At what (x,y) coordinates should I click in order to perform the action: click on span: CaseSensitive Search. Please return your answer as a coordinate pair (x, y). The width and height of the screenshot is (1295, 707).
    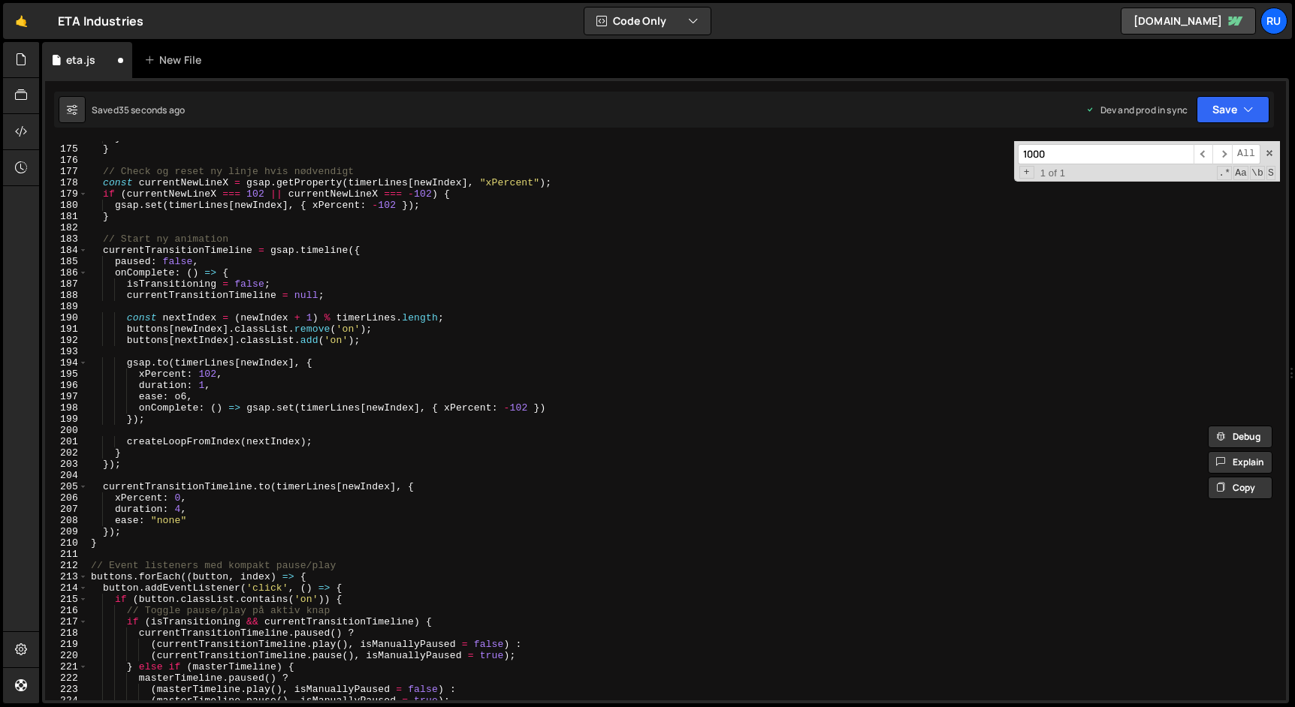
    Looking at the image, I should click on (1241, 173).